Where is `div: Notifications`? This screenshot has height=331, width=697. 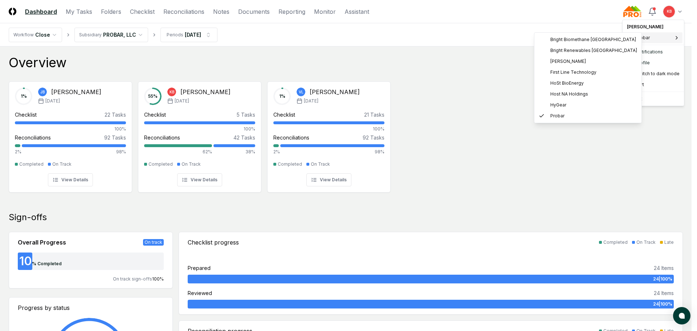 div: Notifications is located at coordinates (653, 52).